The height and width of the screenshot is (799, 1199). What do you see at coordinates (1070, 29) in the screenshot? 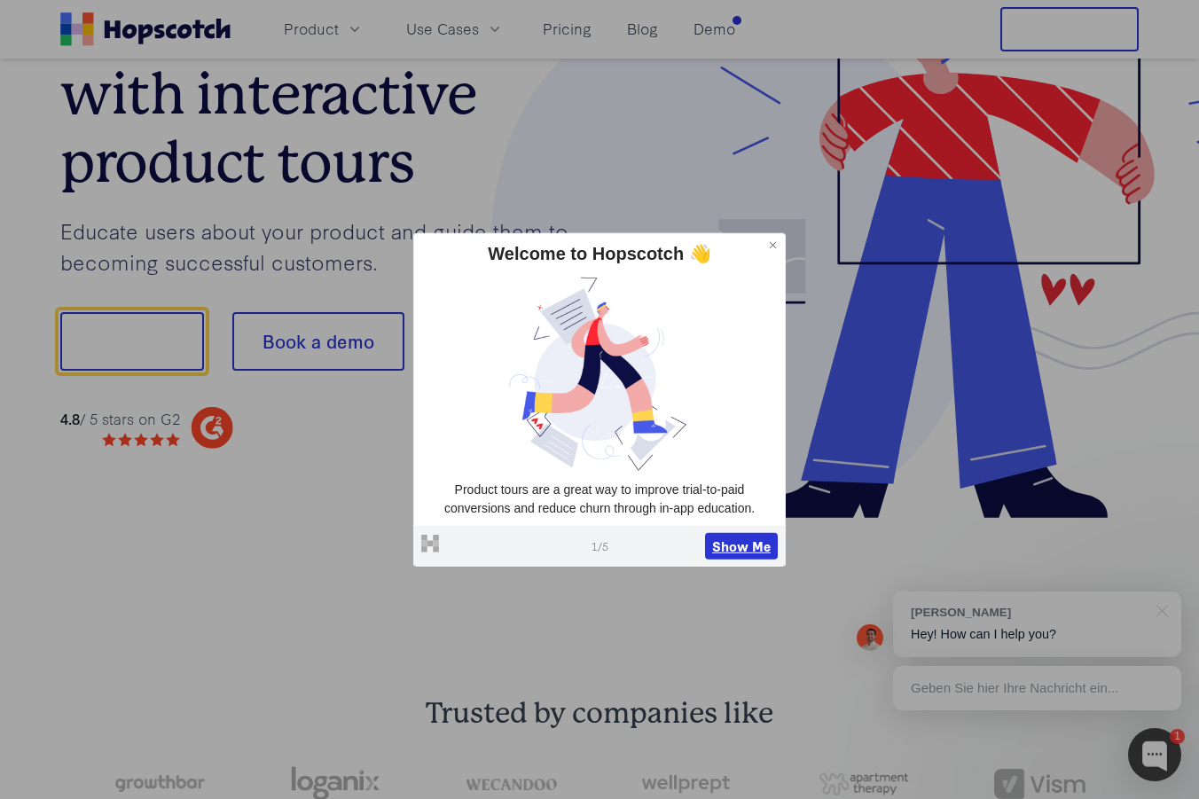
I see `button: Free Trial` at bounding box center [1070, 29].